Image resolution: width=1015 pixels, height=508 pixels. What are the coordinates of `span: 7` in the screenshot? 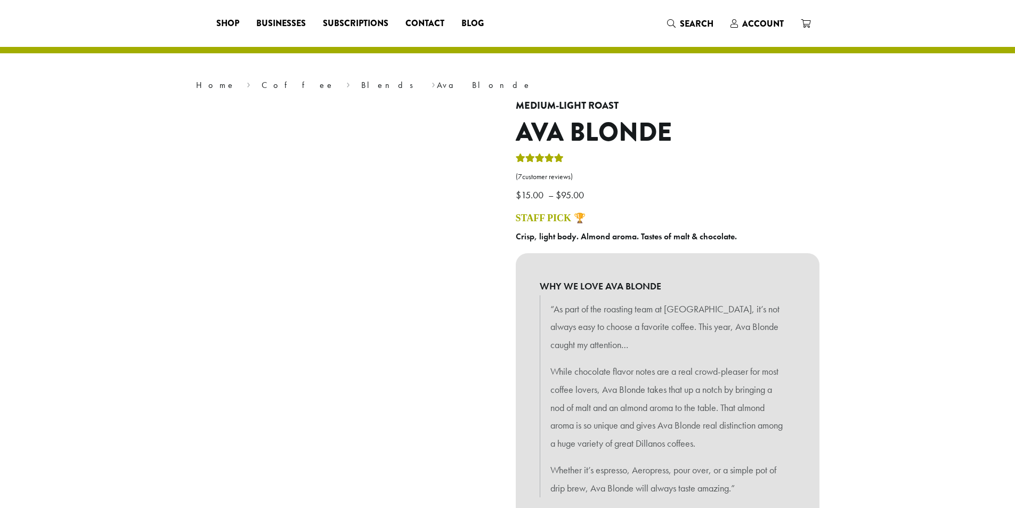 It's located at (520, 176).